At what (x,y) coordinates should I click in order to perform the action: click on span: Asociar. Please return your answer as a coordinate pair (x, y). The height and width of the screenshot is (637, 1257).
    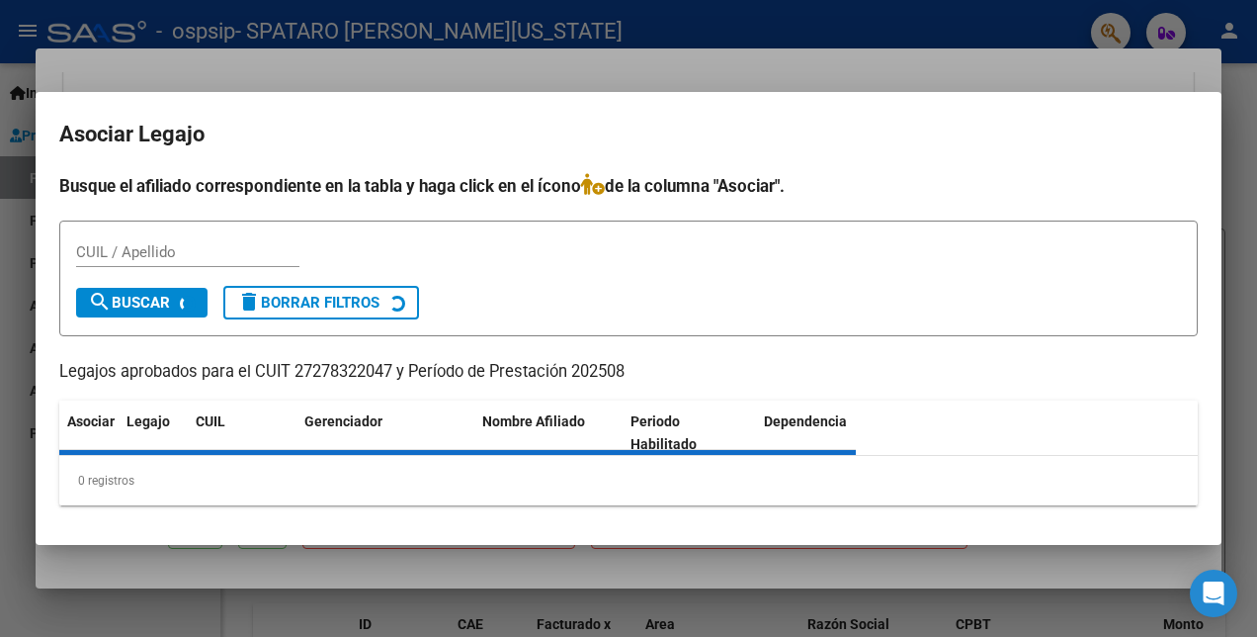
    Looking at the image, I should click on (91, 421).